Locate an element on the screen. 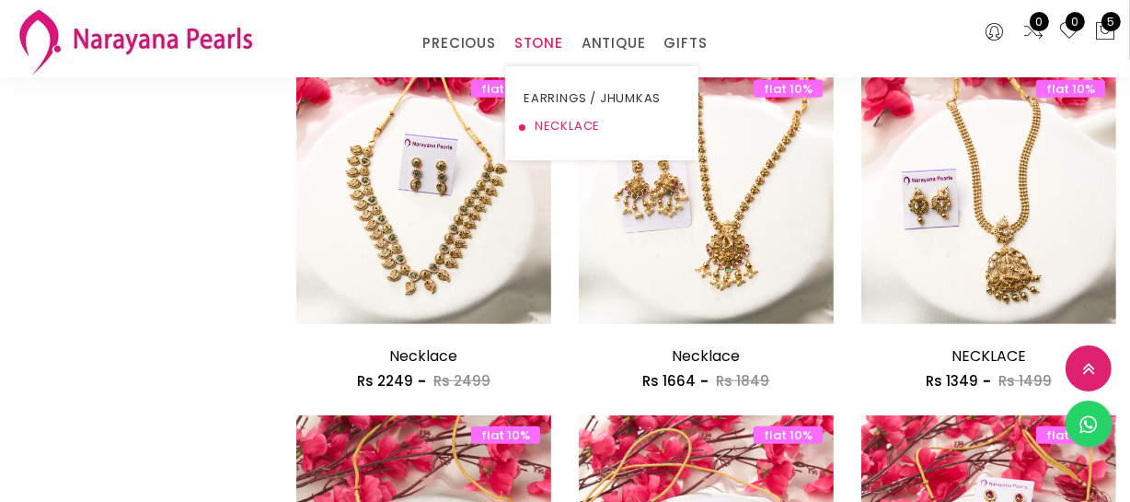 The image size is (1130, 502). span: Rs 2499 is located at coordinates (462, 380).